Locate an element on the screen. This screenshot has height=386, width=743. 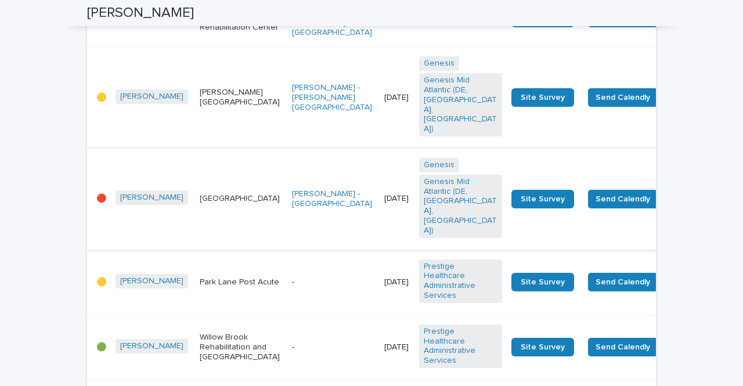
p: Park Lane Post Acute is located at coordinates (241, 282).